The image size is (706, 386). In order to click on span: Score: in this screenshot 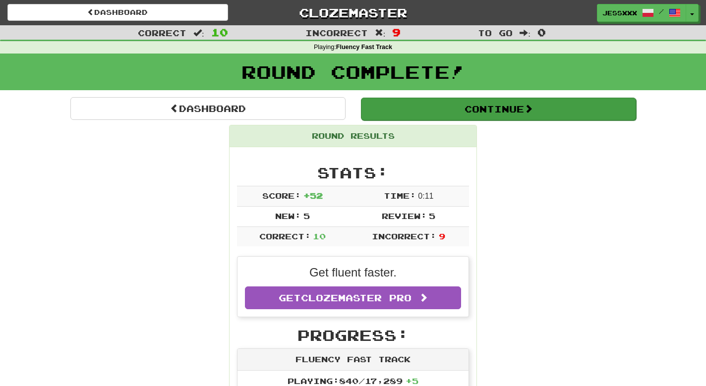, I will do `click(282, 195)`.